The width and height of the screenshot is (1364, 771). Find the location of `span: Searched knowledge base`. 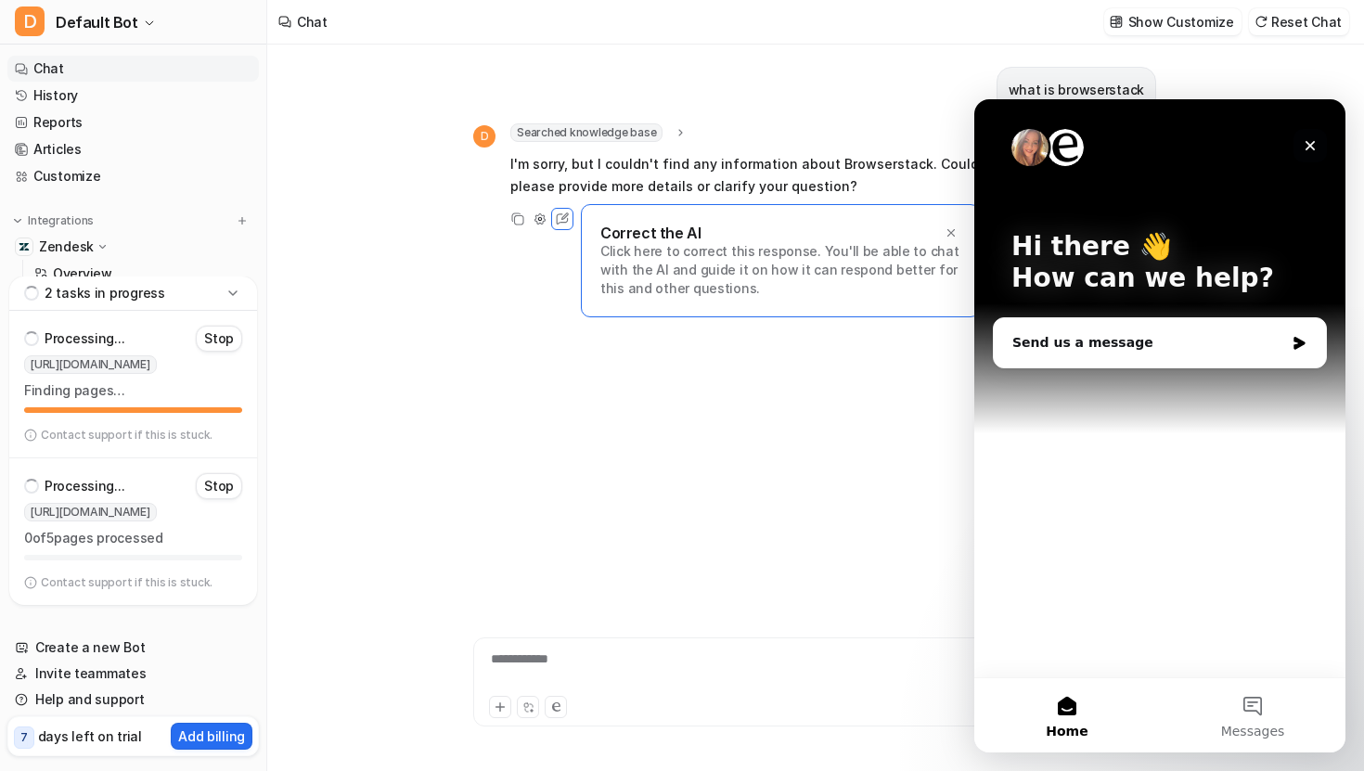

span: Searched knowledge base is located at coordinates (586, 133).